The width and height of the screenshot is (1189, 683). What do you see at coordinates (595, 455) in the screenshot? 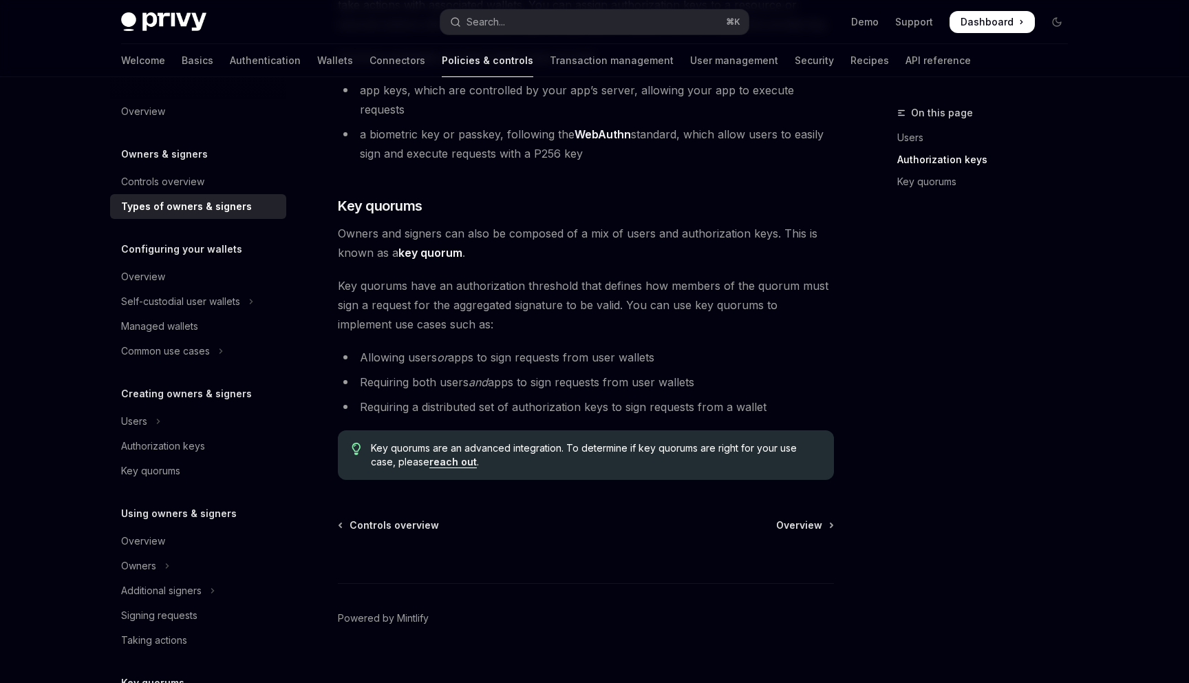
I see `span: Key quorums are an advanced integration. To determine if key quorums are right for your use case,...` at bounding box center [595, 455].